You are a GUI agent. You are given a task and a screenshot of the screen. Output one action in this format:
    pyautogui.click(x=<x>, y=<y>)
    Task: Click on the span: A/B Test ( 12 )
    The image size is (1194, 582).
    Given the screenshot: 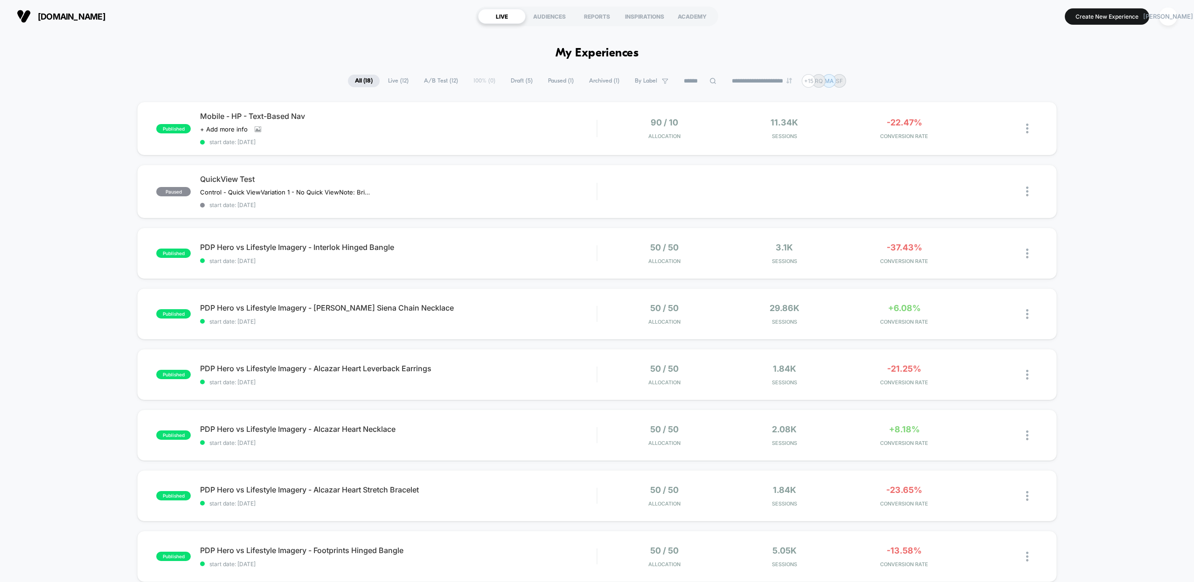 What is the action you would take?
    pyautogui.click(x=441, y=81)
    